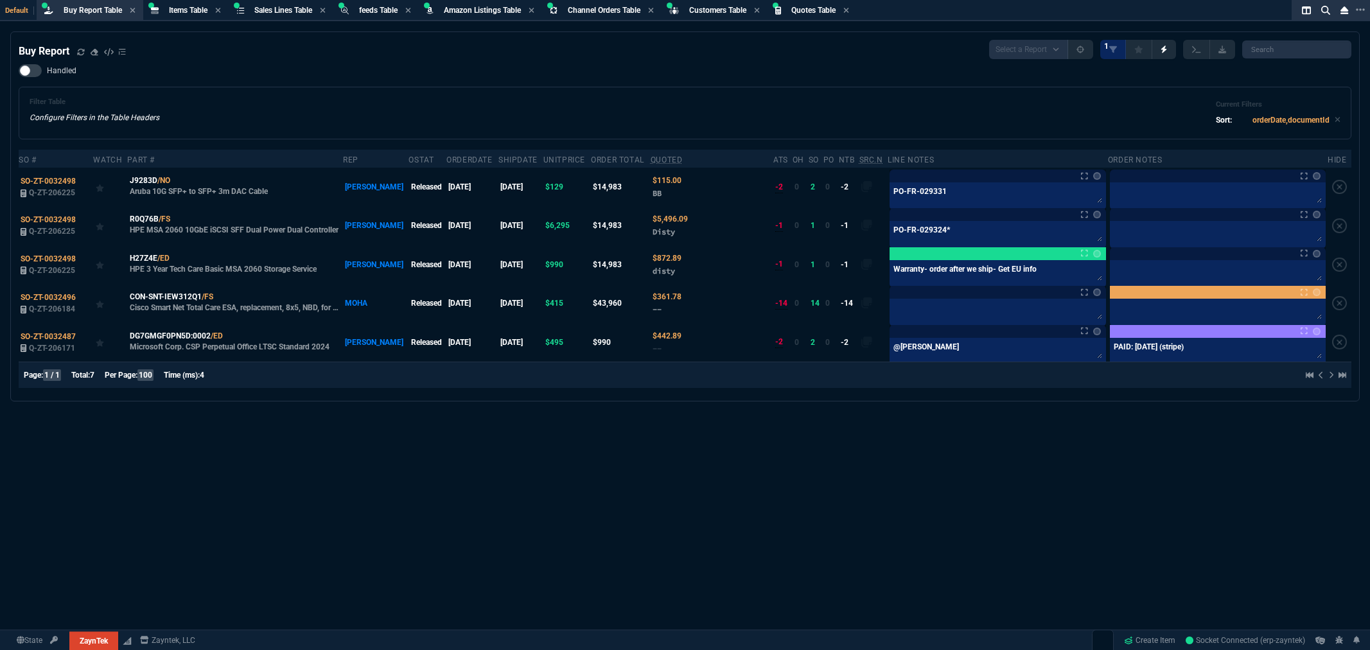 This screenshot has height=650, width=1370. I want to click on h6: Current Filters, so click(1278, 105).